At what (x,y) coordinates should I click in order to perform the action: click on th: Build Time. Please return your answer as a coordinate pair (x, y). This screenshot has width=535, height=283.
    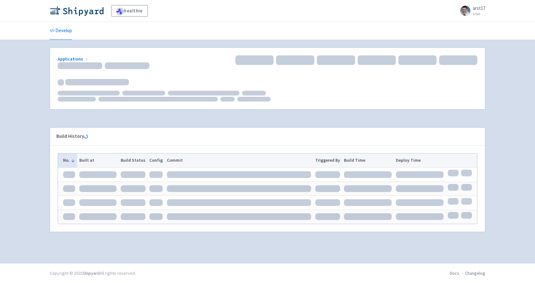
    Looking at the image, I should click on (368, 161).